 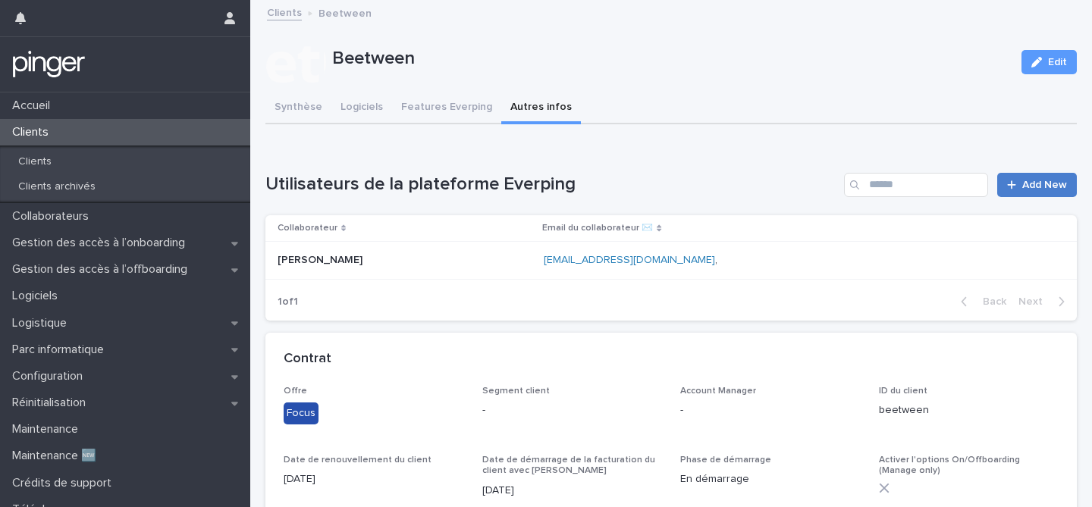 What do you see at coordinates (38, 296) in the screenshot?
I see `p: Logiciels` at bounding box center [38, 296].